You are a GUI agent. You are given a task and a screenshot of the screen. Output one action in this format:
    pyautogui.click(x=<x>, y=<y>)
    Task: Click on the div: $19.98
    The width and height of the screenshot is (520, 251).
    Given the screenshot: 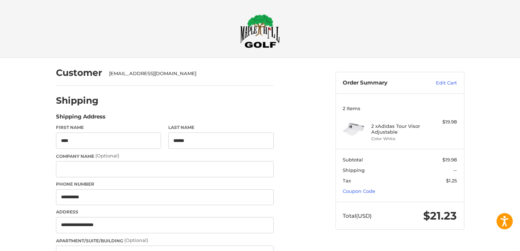 What is the action you would take?
    pyautogui.click(x=442, y=122)
    